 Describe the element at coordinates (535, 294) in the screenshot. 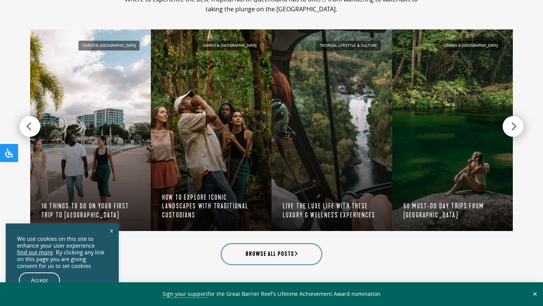

I see `button: Close` at that location.